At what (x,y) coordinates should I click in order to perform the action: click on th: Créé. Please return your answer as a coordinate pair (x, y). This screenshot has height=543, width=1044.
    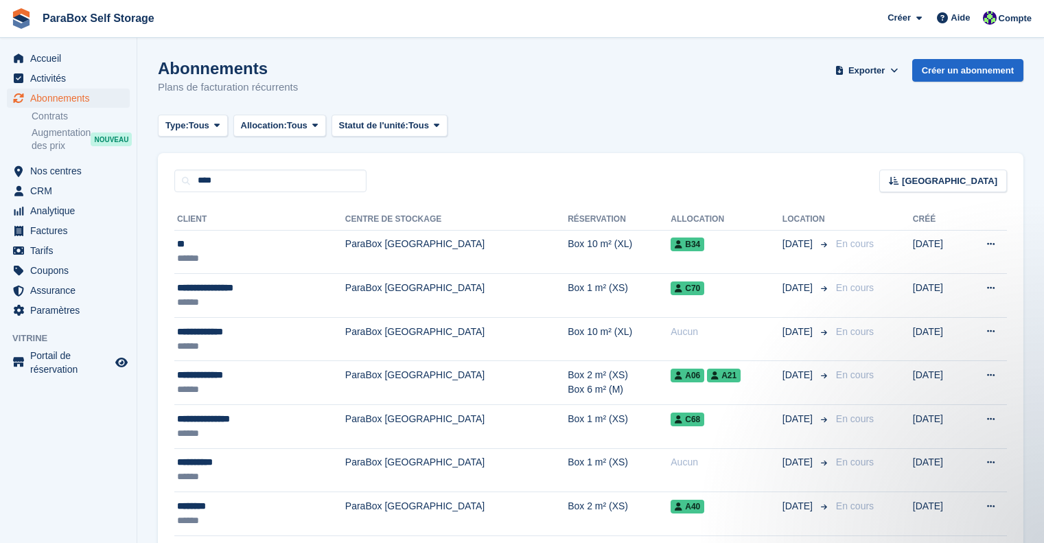
    Looking at the image, I should click on (937, 220).